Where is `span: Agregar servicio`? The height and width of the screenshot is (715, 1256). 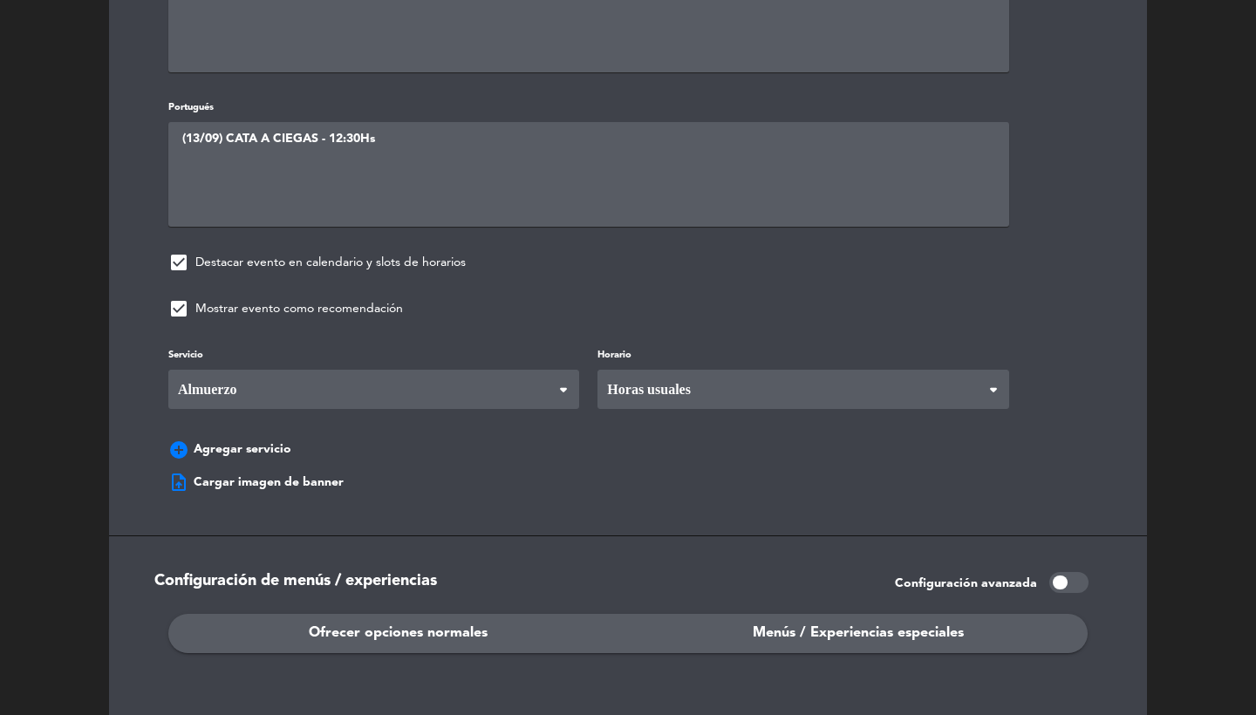 span: Agregar servicio is located at coordinates (242, 449).